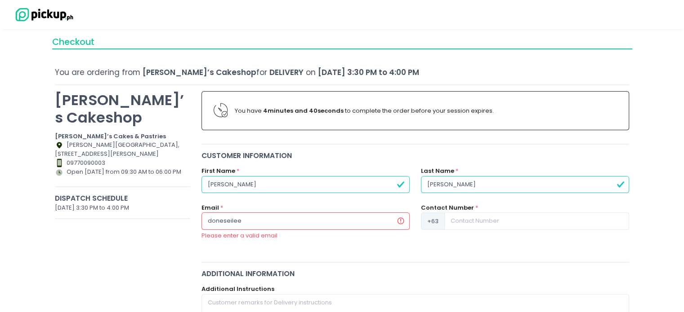 The image size is (684, 312). I want to click on span: Delivery, so click(286, 72).